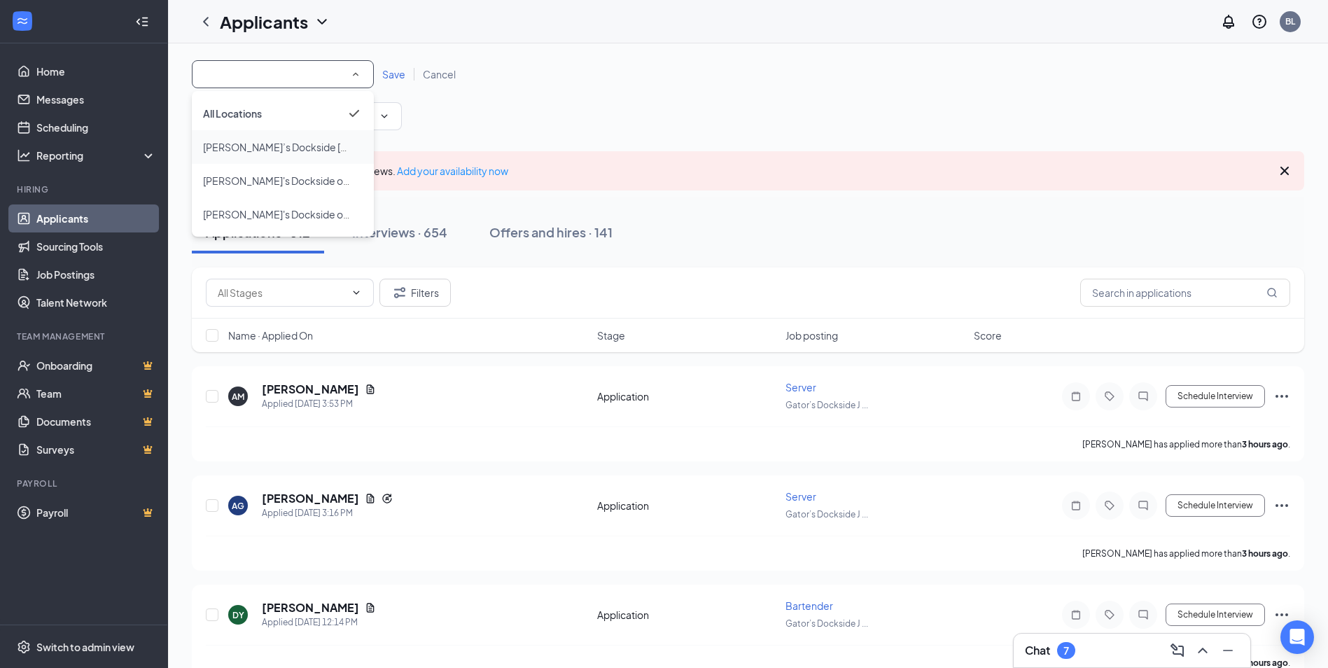 The image size is (1328, 668). I want to click on svg: Minimize, so click(1228, 650).